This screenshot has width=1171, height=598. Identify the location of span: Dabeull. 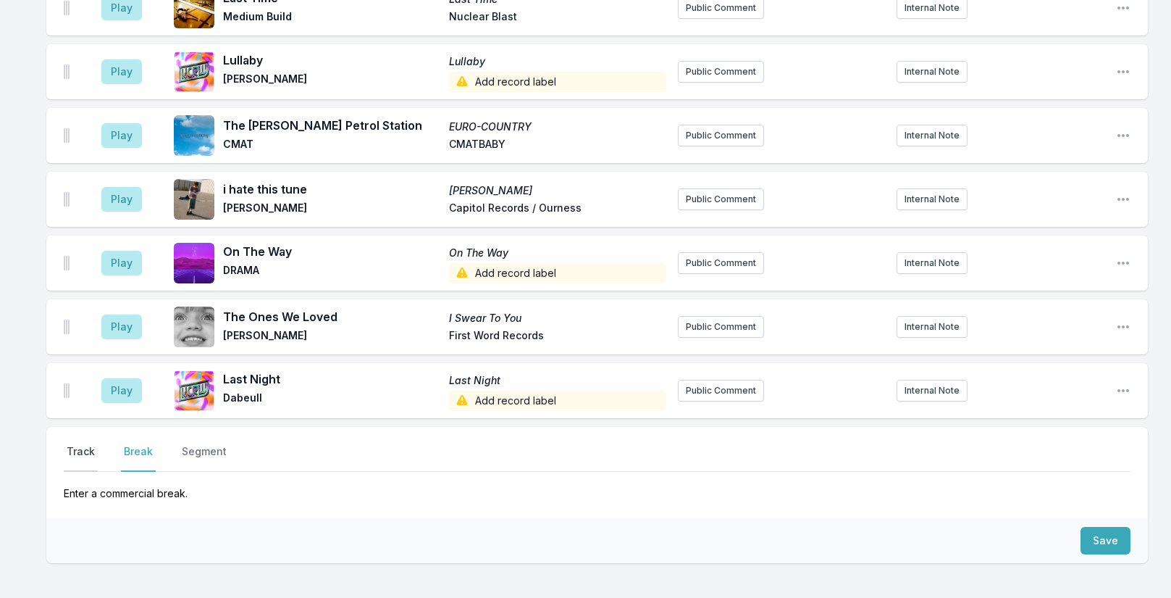
(332, 401).